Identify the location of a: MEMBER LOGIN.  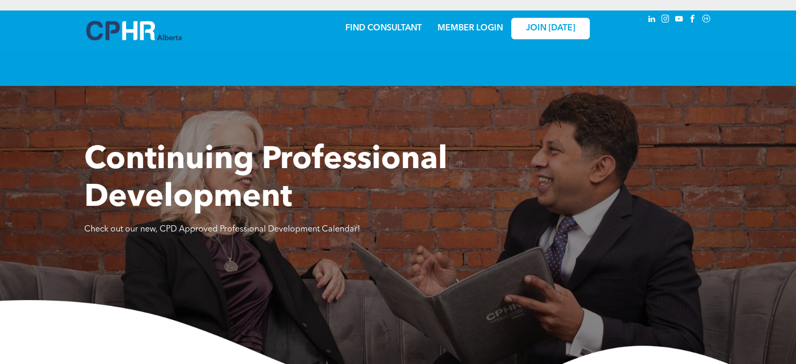
(470, 28).